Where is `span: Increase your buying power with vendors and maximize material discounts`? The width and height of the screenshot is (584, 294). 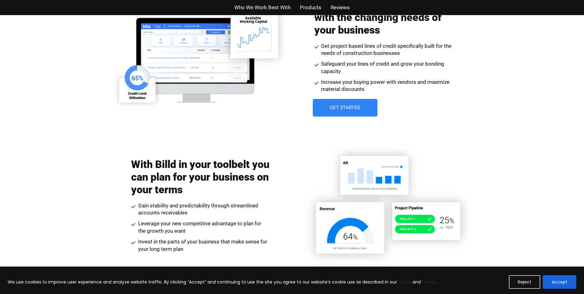 span: Increase your buying power with vendors and maximize material discounts is located at coordinates (386, 86).